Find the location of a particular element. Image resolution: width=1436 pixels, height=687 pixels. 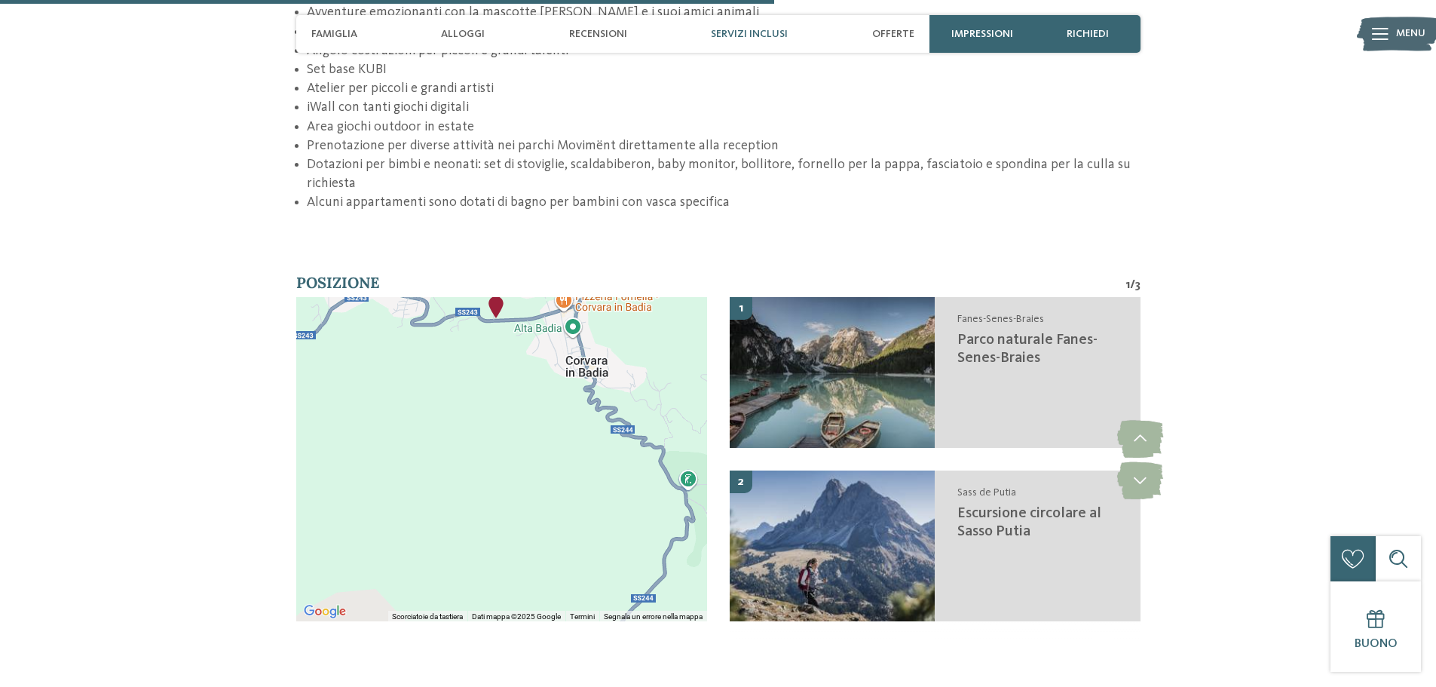

span: Alloggi is located at coordinates (463, 34).